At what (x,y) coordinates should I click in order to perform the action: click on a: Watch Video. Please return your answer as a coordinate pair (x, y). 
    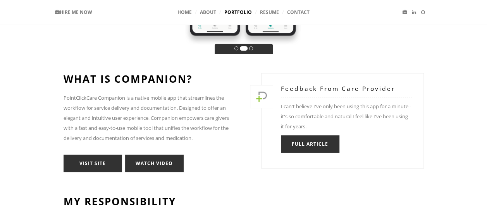
    Looking at the image, I should click on (154, 163).